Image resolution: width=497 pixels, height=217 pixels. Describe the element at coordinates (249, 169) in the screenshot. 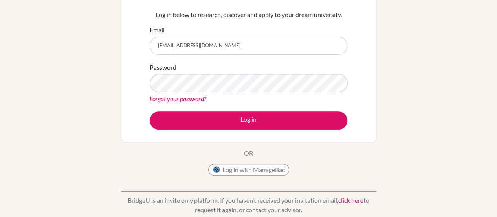

I see `button: Log in with ManageBac` at that location.